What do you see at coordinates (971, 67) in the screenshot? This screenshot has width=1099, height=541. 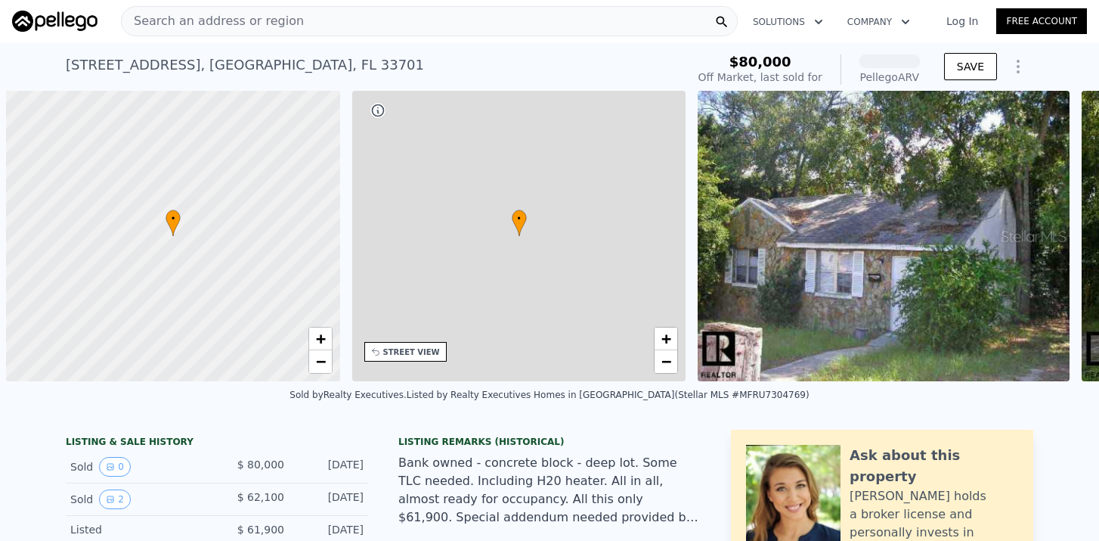 I see `button: SAVE` at bounding box center [971, 67].